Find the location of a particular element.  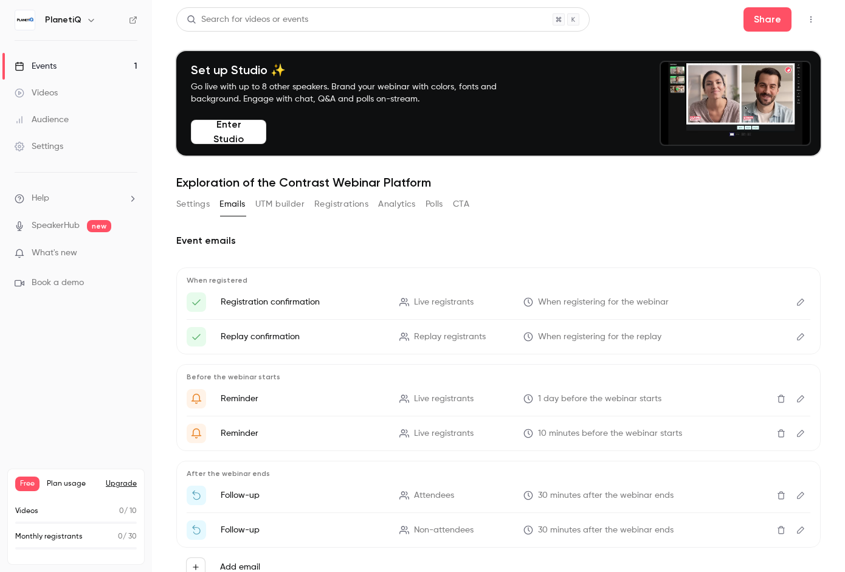

div: Settings is located at coordinates (39, 147).